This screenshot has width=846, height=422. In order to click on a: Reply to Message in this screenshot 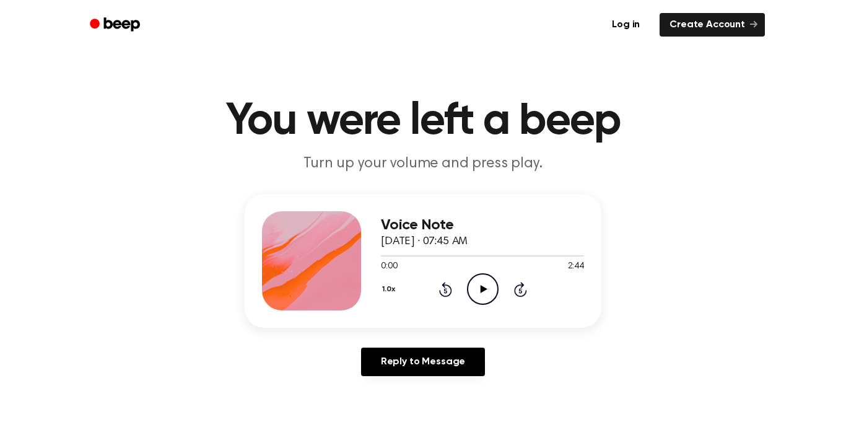, I will do `click(423, 362)`.